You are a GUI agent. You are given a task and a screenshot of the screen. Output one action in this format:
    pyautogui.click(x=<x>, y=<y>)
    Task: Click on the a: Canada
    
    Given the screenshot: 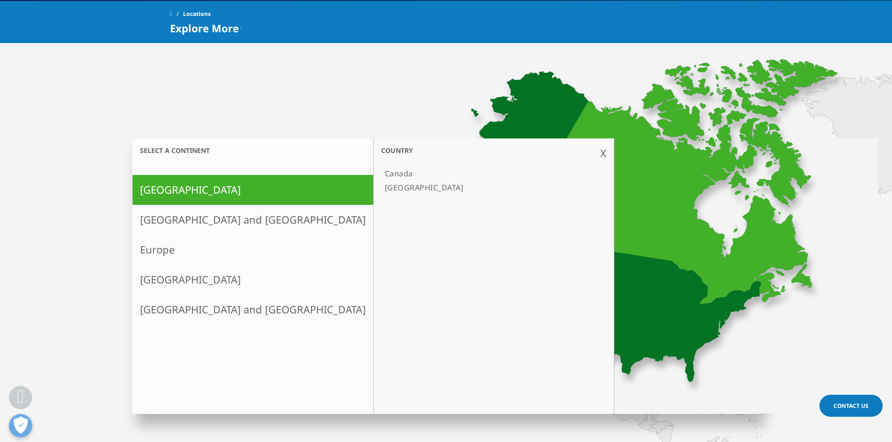 What is the action you would take?
    pyautogui.click(x=489, y=174)
    